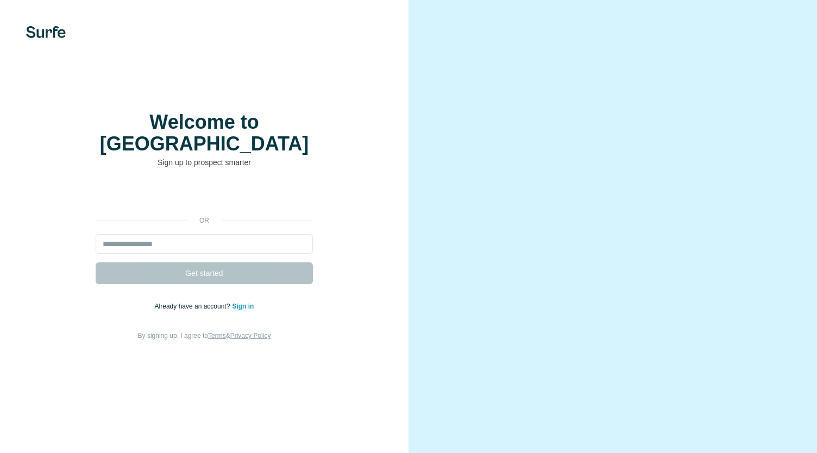 This screenshot has height=453, width=817. What do you see at coordinates (217, 336) in the screenshot?
I see `a: Terms` at bounding box center [217, 336].